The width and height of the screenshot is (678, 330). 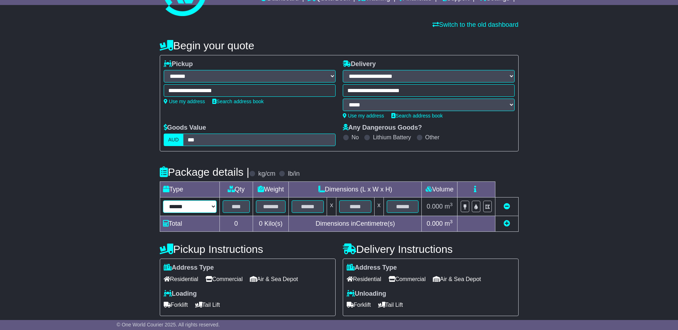 What do you see at coordinates (355, 224) in the screenshot?
I see `td: Dimensions in Centimetre(s)` at bounding box center [355, 224].